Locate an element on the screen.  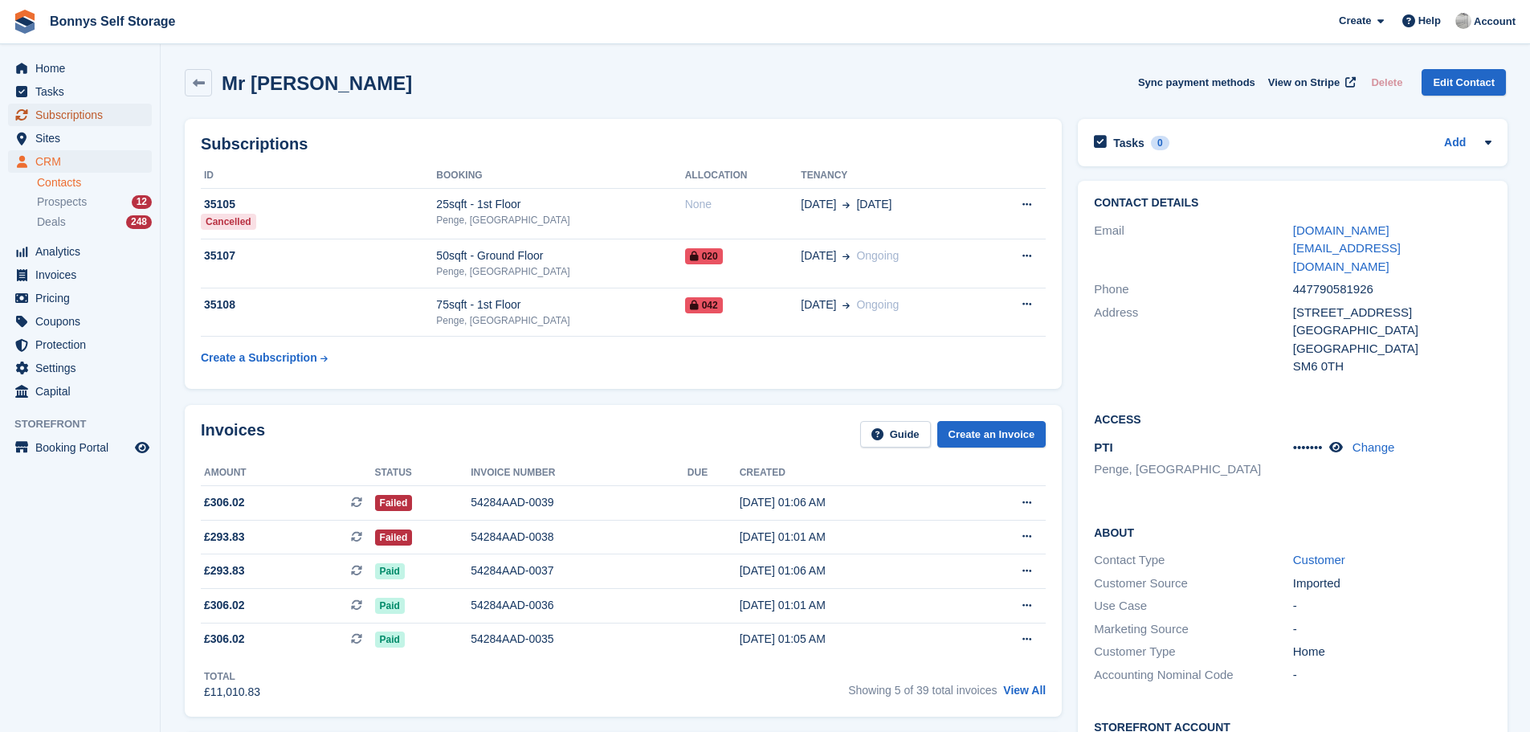
span: Showing 5 of 39 total invoices is located at coordinates (922, 690).